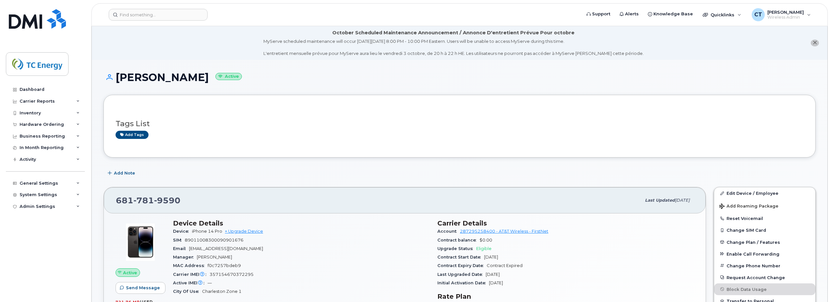 This screenshot has width=831, height=302. What do you see at coordinates (190, 282) in the screenshot?
I see `span: Active IMEI` at bounding box center [190, 282].